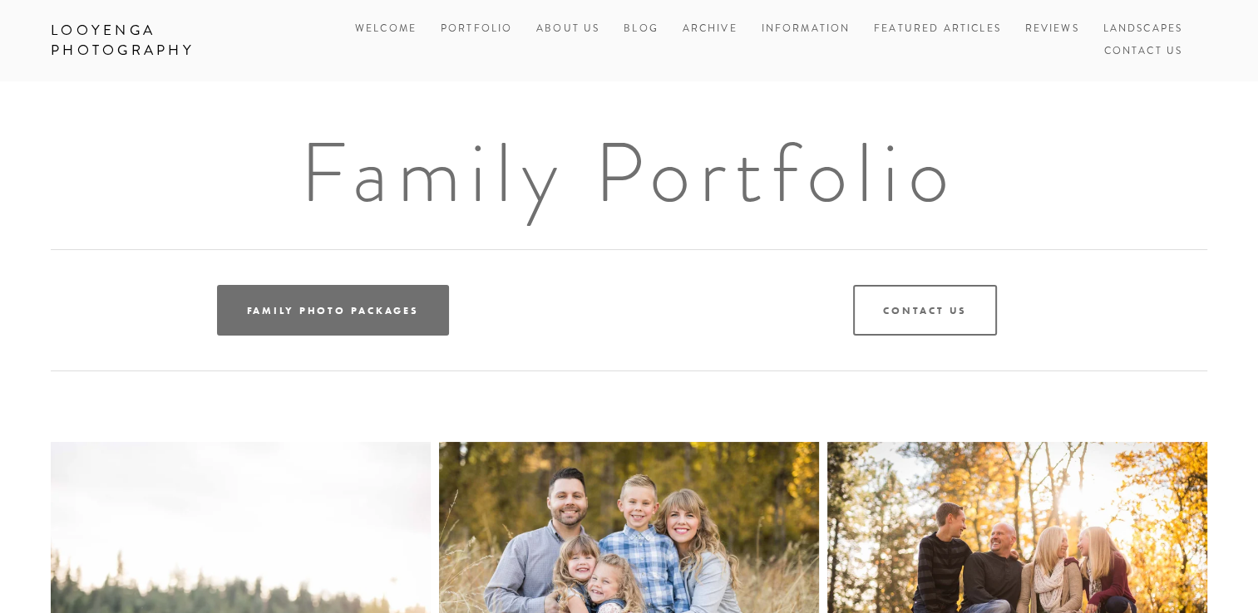 The height and width of the screenshot is (613, 1258). Describe the element at coordinates (1051, 29) in the screenshot. I see `a: Reviews` at that location.